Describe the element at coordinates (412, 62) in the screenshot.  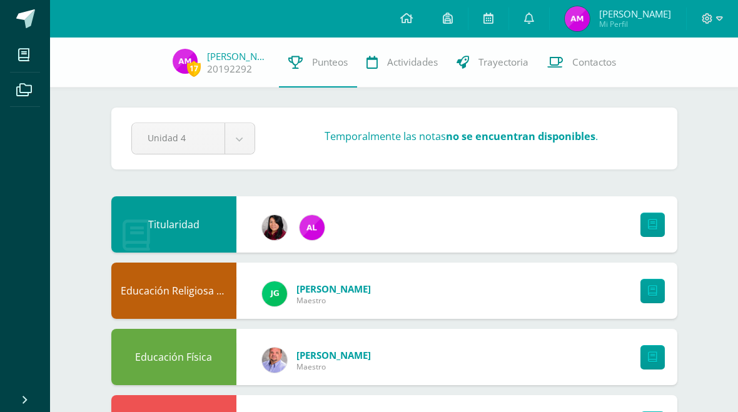
I see `span: Actividades` at that location.